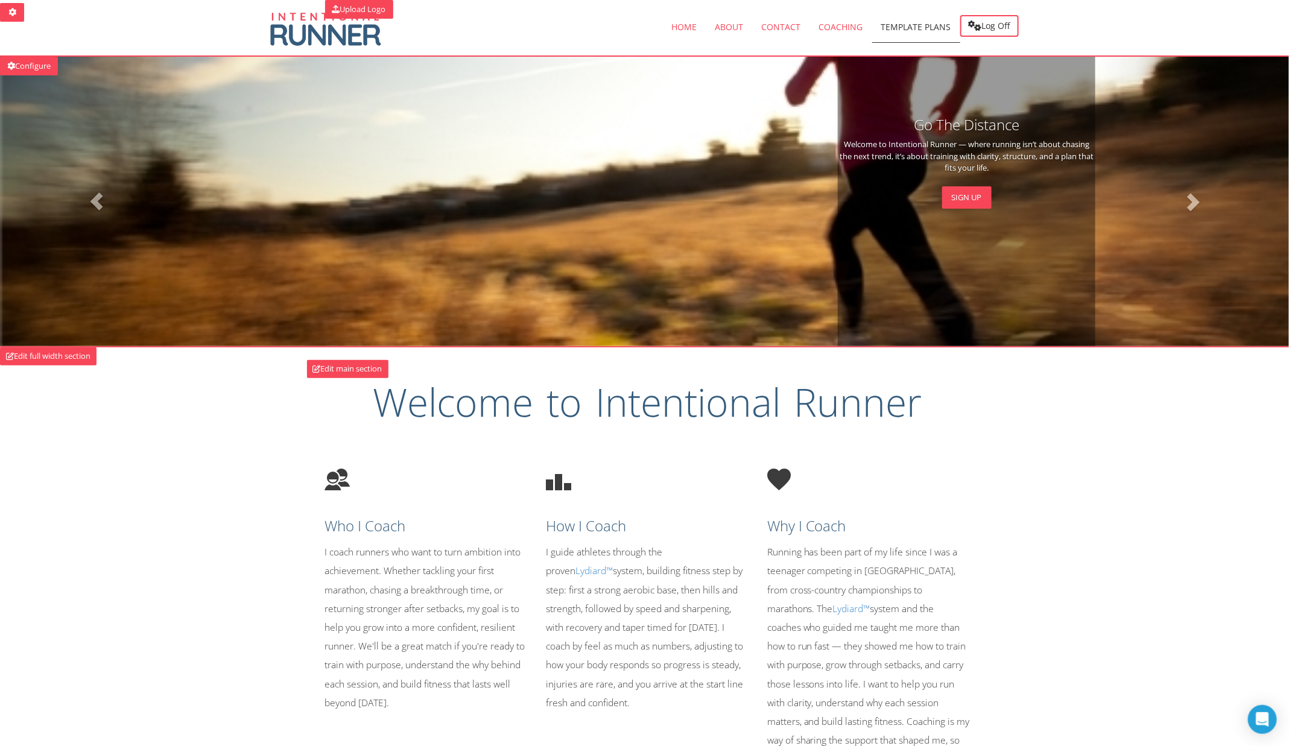 This screenshot has height=746, width=1289. Describe the element at coordinates (841, 27) in the screenshot. I see `a: Coaching` at that location.